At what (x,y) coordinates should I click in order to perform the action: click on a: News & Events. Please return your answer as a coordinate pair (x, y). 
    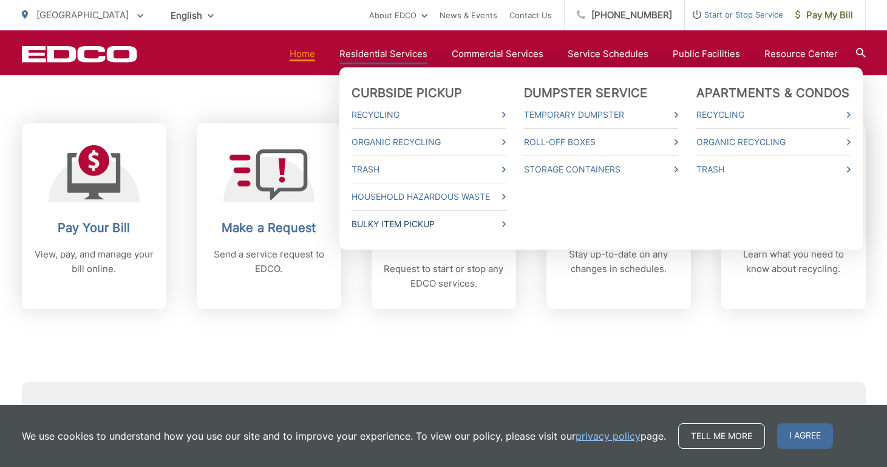
    Looking at the image, I should click on (468, 15).